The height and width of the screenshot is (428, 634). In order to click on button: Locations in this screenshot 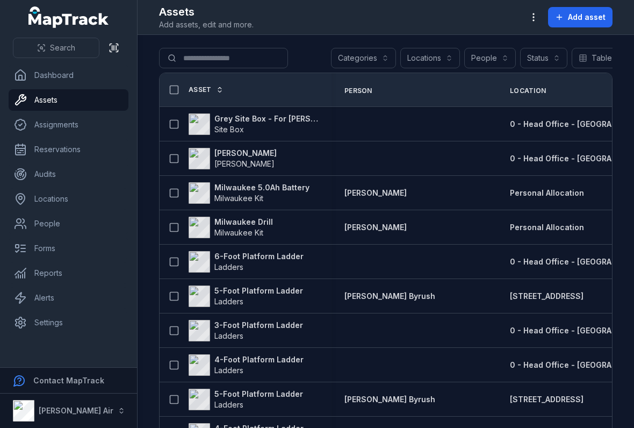, I will do `click(430, 58)`.